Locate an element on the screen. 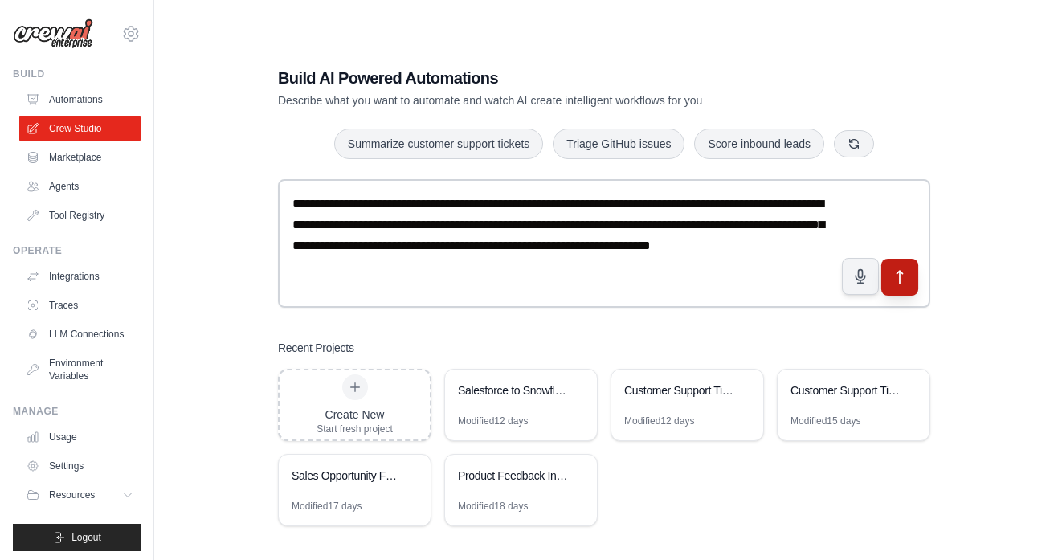 The width and height of the screenshot is (1054, 560). img: Logo is located at coordinates (53, 34).